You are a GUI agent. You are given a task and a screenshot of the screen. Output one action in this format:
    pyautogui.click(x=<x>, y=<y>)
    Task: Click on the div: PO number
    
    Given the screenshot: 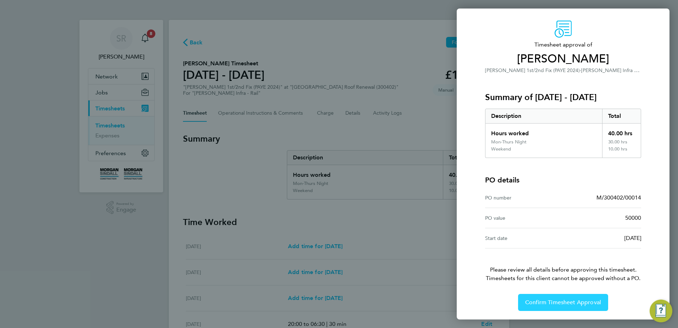 What is the action you would take?
    pyautogui.click(x=524, y=197)
    